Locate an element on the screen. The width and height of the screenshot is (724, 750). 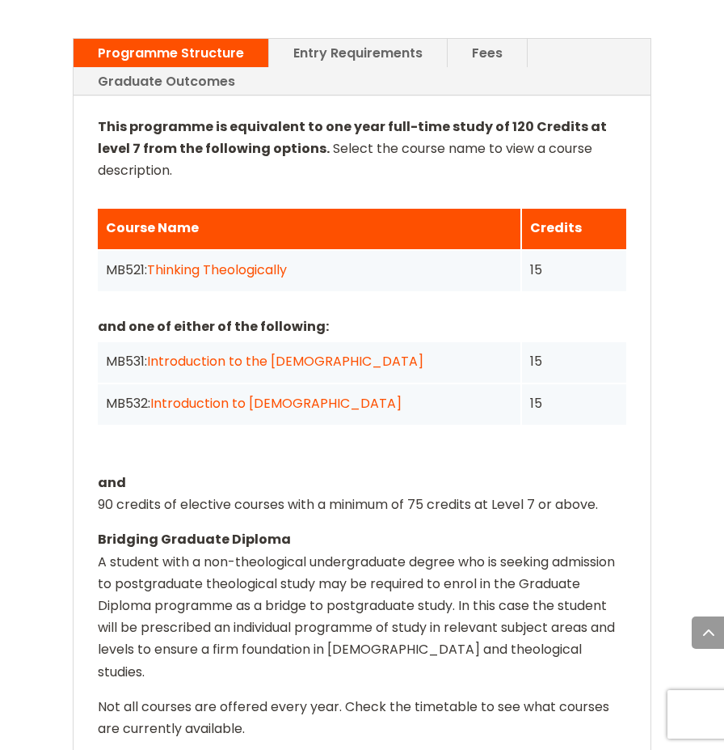
a: Graduate Outcomes is located at coordinates (167, 81).